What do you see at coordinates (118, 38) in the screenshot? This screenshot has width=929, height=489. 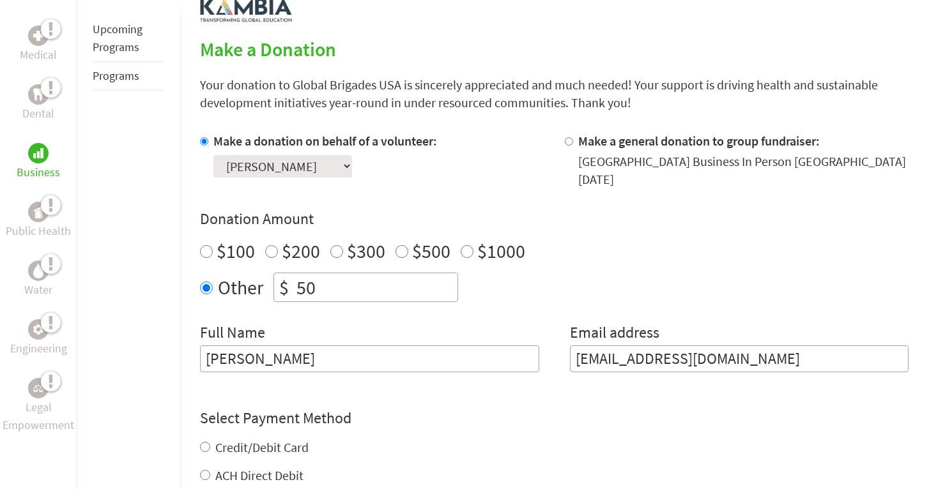 I see `a: Upcoming Programs` at bounding box center [118, 38].